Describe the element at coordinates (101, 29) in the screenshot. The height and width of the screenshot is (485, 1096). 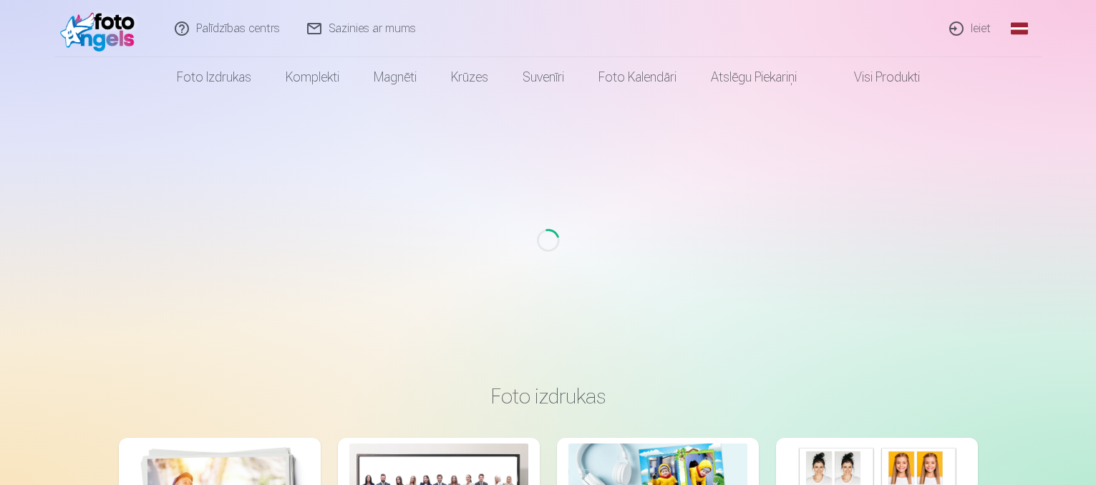
I see `img: /fa1` at that location.